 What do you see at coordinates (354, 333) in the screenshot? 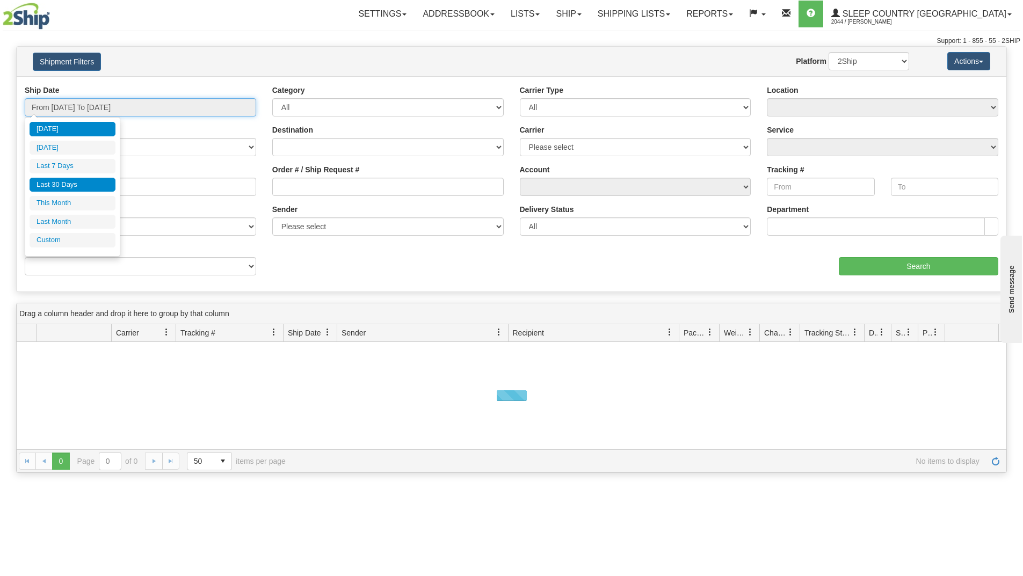
I see `span: Sender` at bounding box center [354, 333].